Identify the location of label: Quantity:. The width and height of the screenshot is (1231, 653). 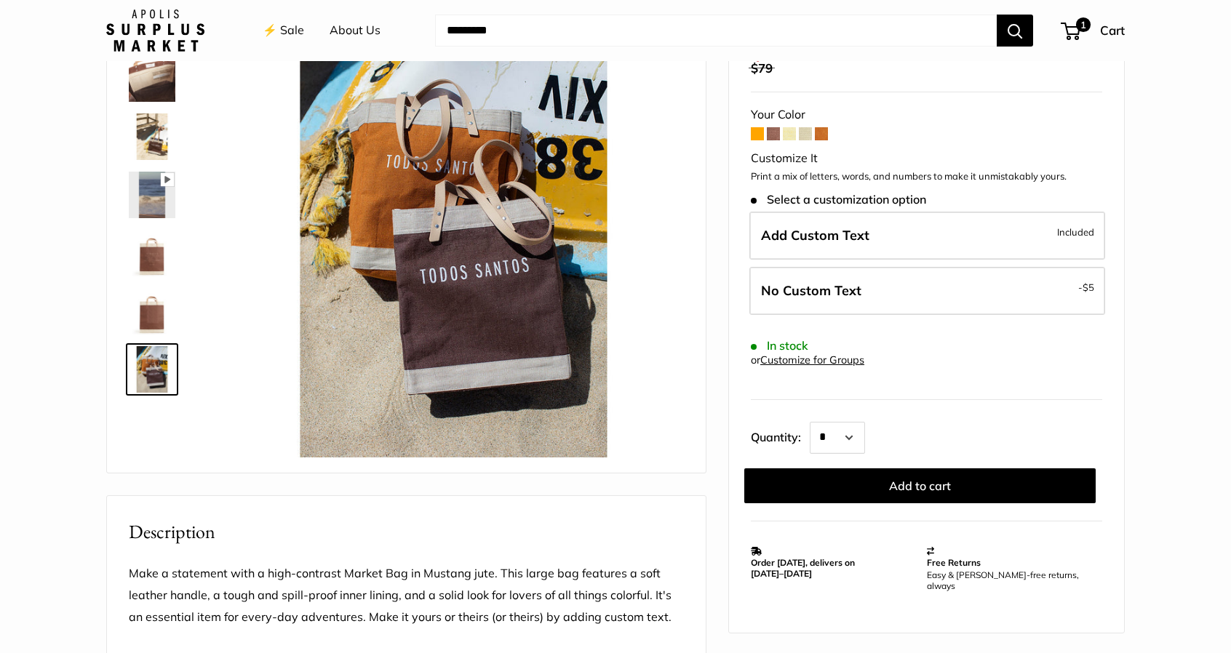
(780, 436).